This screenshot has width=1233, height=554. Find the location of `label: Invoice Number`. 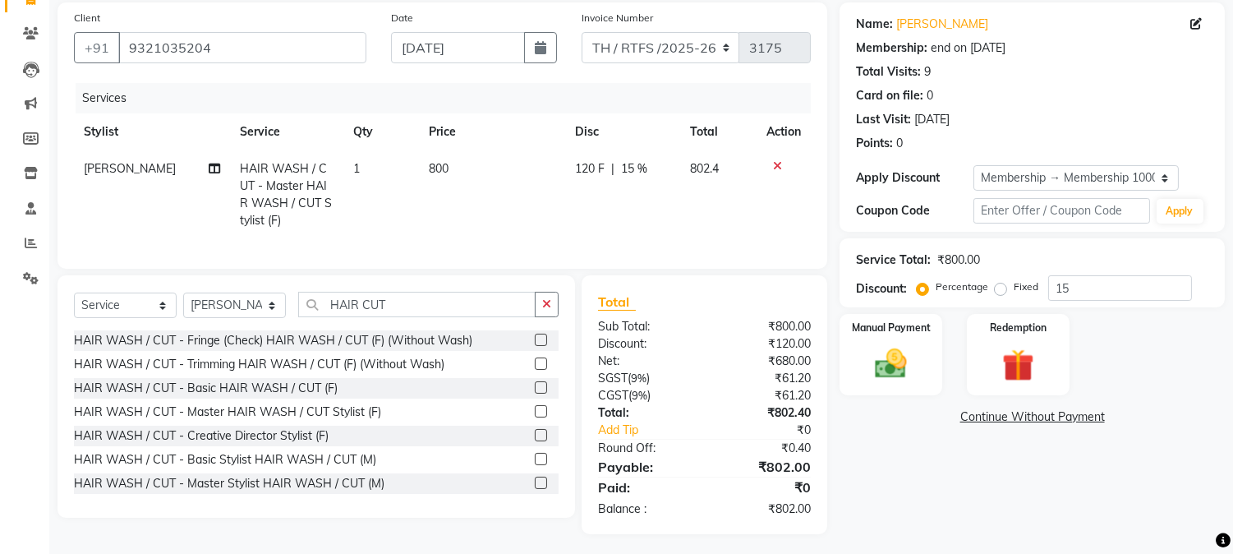

label: Invoice Number is located at coordinates (617, 18).